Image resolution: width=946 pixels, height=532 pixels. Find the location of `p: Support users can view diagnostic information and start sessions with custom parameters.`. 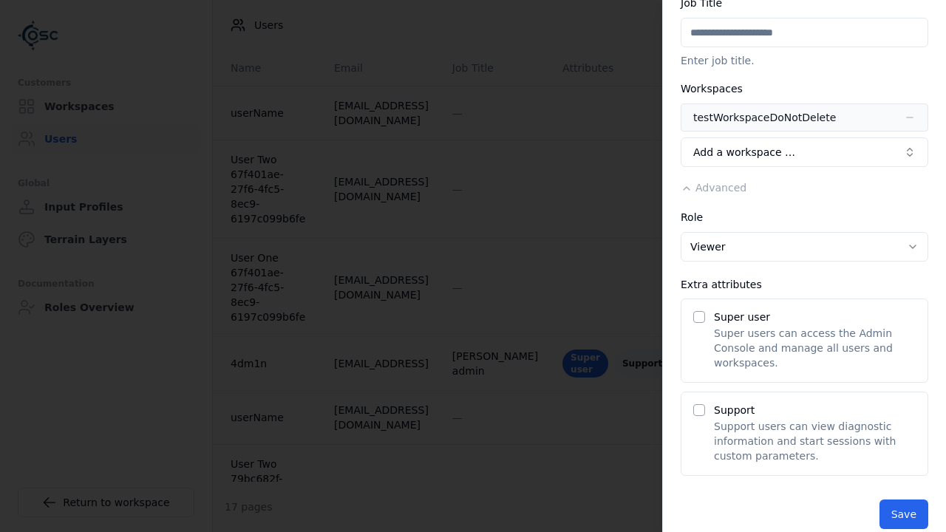

p: Support users can view diagnostic information and start sessions with custom parameters. is located at coordinates (814, 441).